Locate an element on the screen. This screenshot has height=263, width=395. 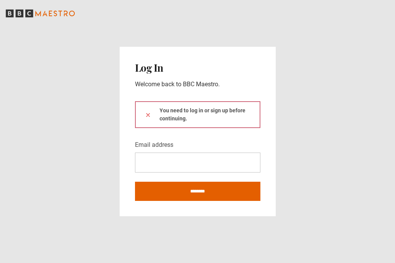
a: BBC Maestro is located at coordinates (40, 13).